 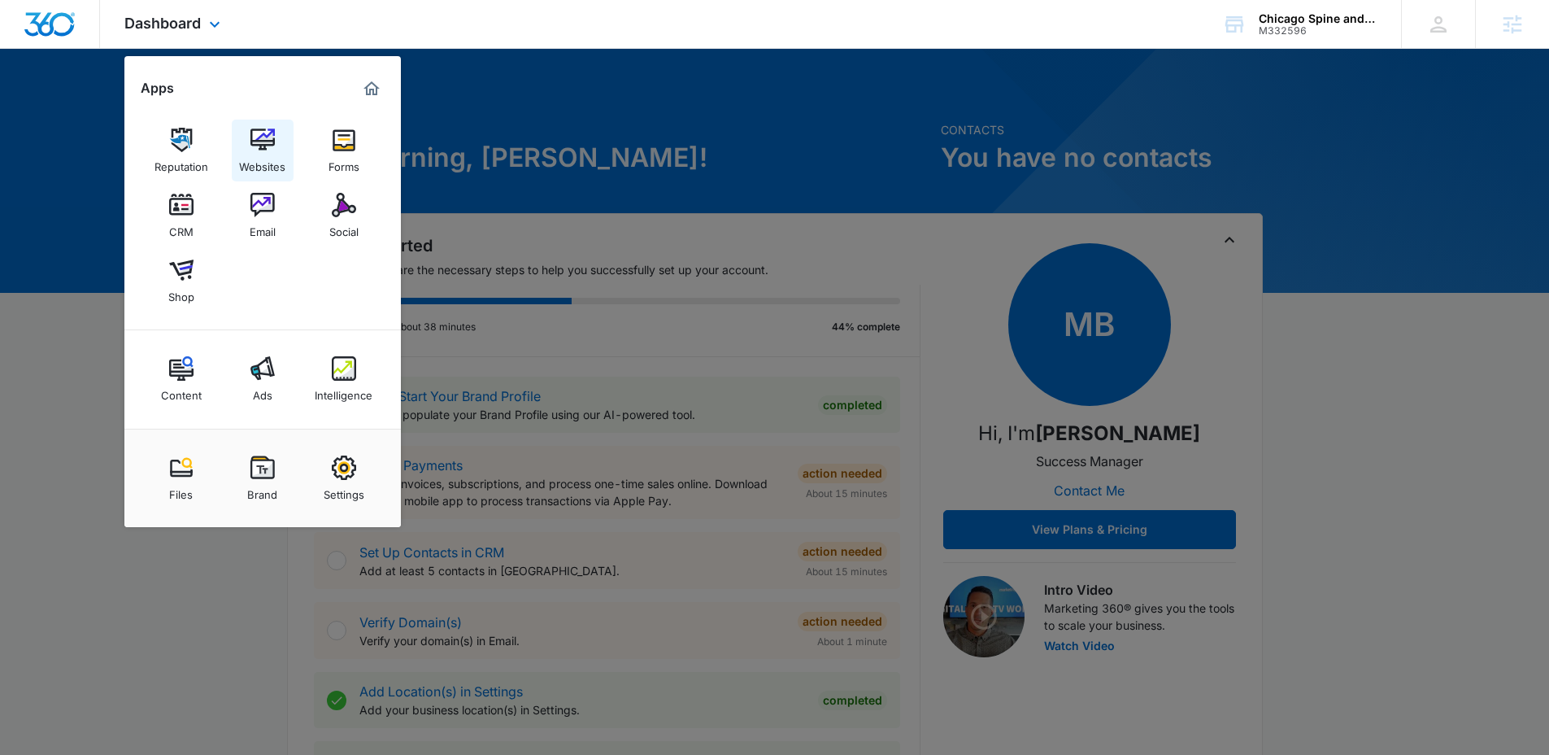 I want to click on a: Email, so click(x=263, y=215).